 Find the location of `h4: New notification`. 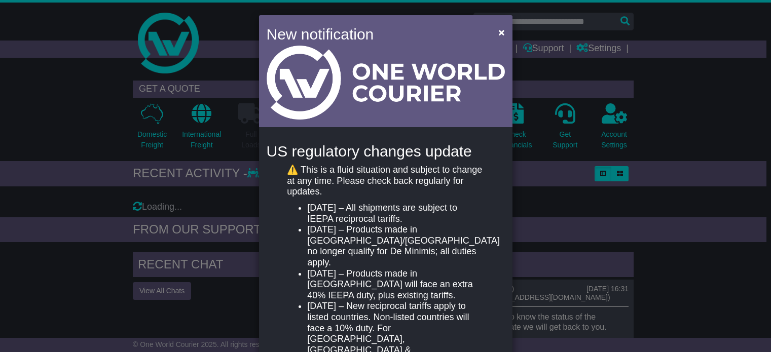

h4: New notification is located at coordinates (375, 34).